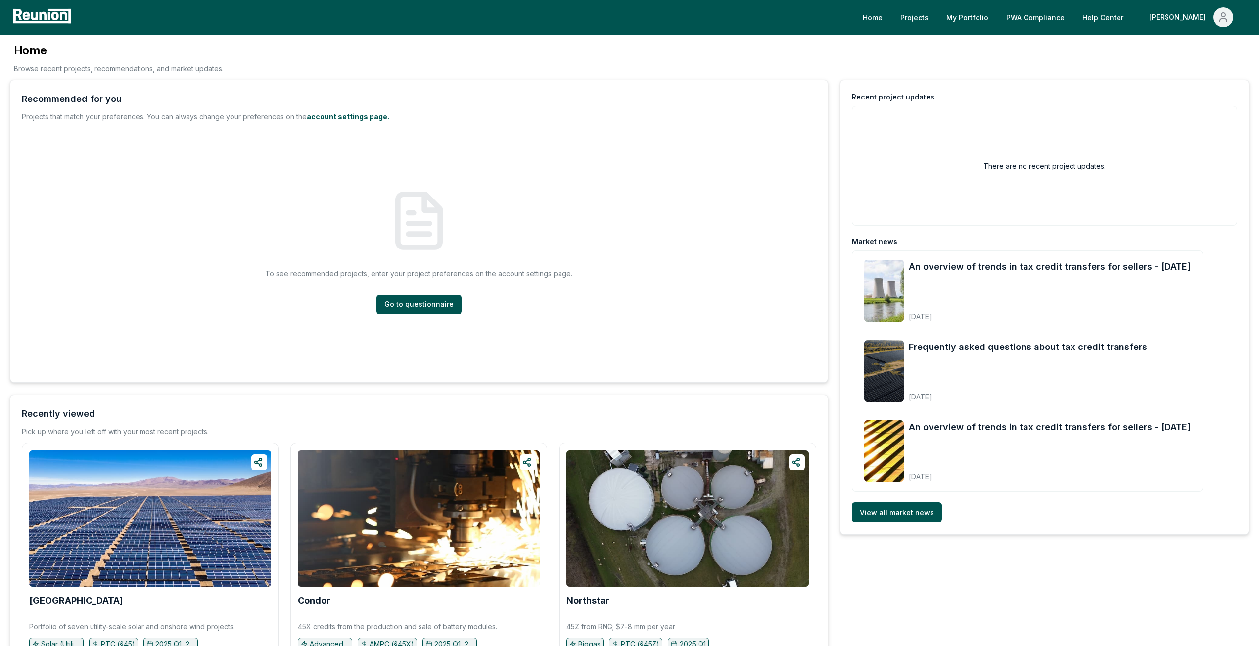  Describe the element at coordinates (418, 273) in the screenshot. I see `p: To see recommended projects, enter your project preferences on the account settings page.` at that location.